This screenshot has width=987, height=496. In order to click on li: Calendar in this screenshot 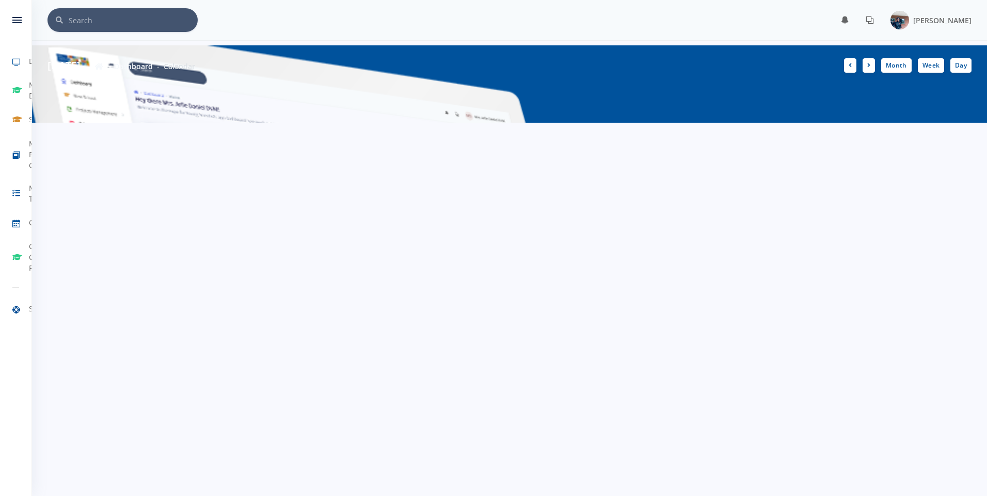, I will do `click(174, 66)`.